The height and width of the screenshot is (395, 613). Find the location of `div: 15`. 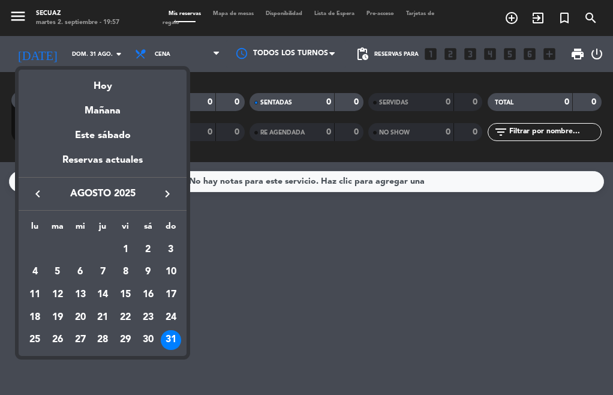

div: 15 is located at coordinates (125, 295).